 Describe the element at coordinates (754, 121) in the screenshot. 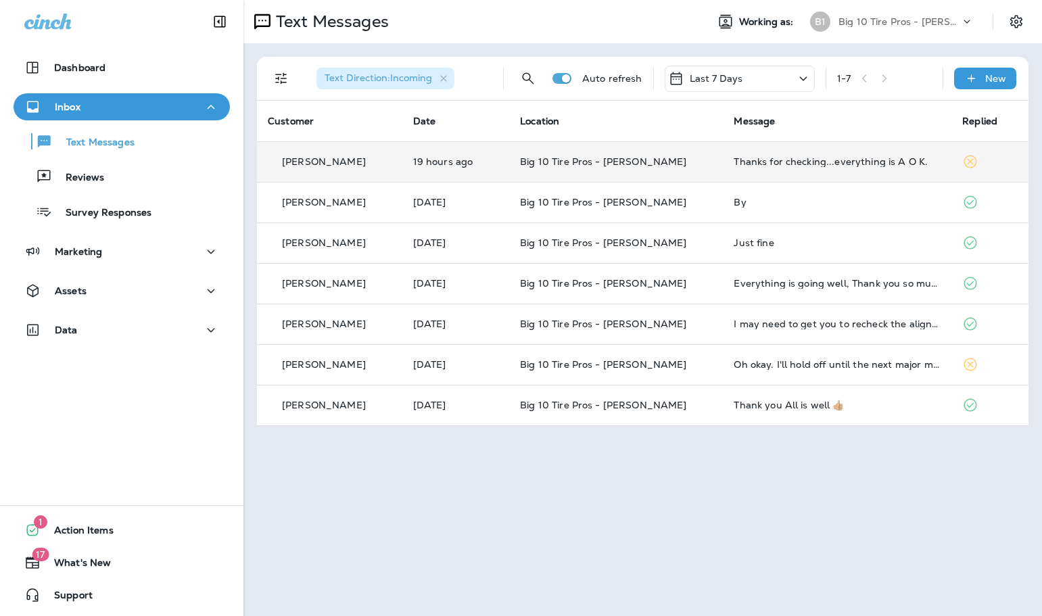

I see `span: Message` at that location.